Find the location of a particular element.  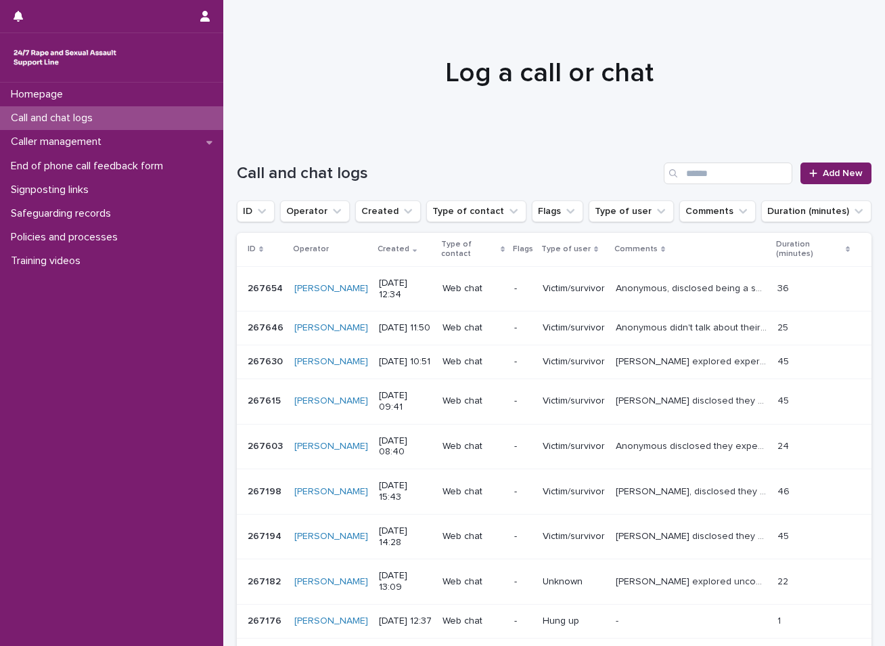

p: Eleanore explored experience of S.V by someone while walking in the wooded area. They explored fe... is located at coordinates (692, 360).